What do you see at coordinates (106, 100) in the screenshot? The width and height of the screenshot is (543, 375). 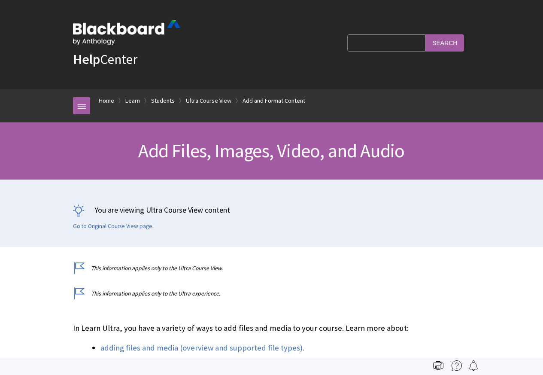 I see `a: Home` at bounding box center [106, 100].